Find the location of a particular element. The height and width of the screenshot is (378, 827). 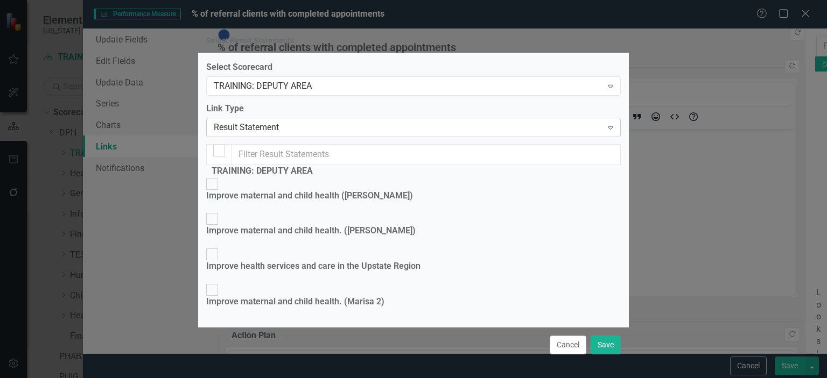

div: Select Result Statements is located at coordinates (250, 40).